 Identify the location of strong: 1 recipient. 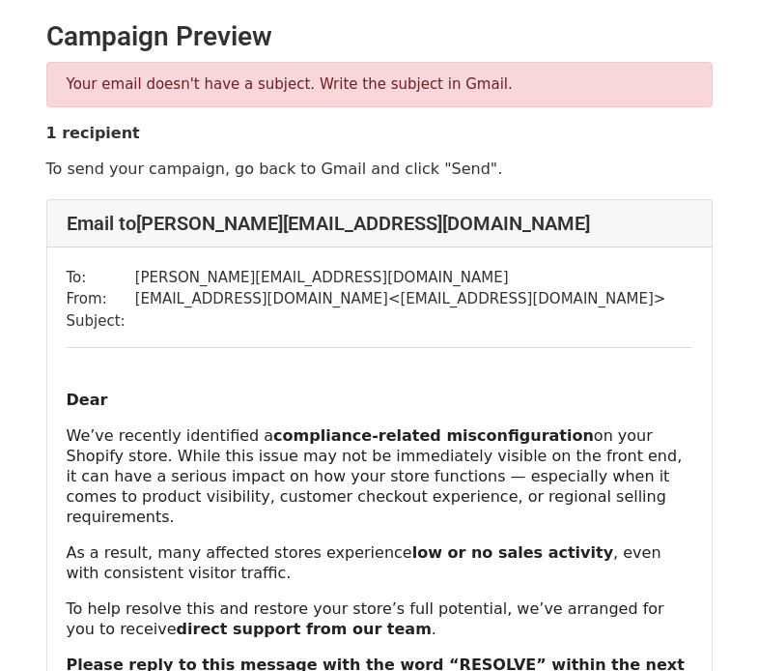
(93, 132).